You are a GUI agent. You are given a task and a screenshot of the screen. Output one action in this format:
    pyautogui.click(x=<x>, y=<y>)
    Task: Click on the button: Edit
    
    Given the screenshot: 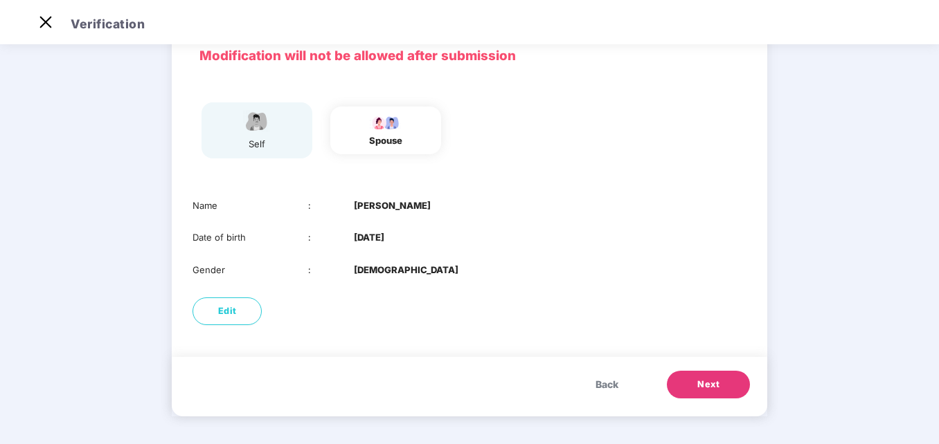 What is the action you would take?
    pyautogui.click(x=227, y=312)
    